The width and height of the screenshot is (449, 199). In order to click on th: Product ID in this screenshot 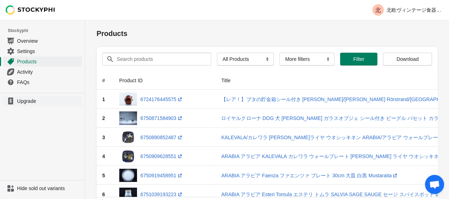, I will do `click(165, 80)`.